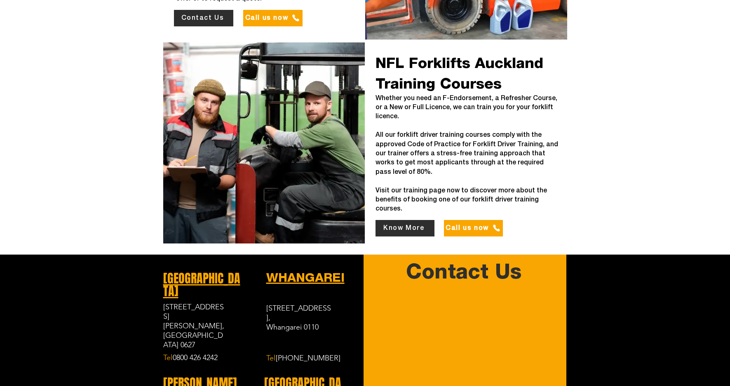 The width and height of the screenshot is (730, 386). Describe the element at coordinates (195, 358) in the screenshot. I see `a: 0800 426 4242` at that location.